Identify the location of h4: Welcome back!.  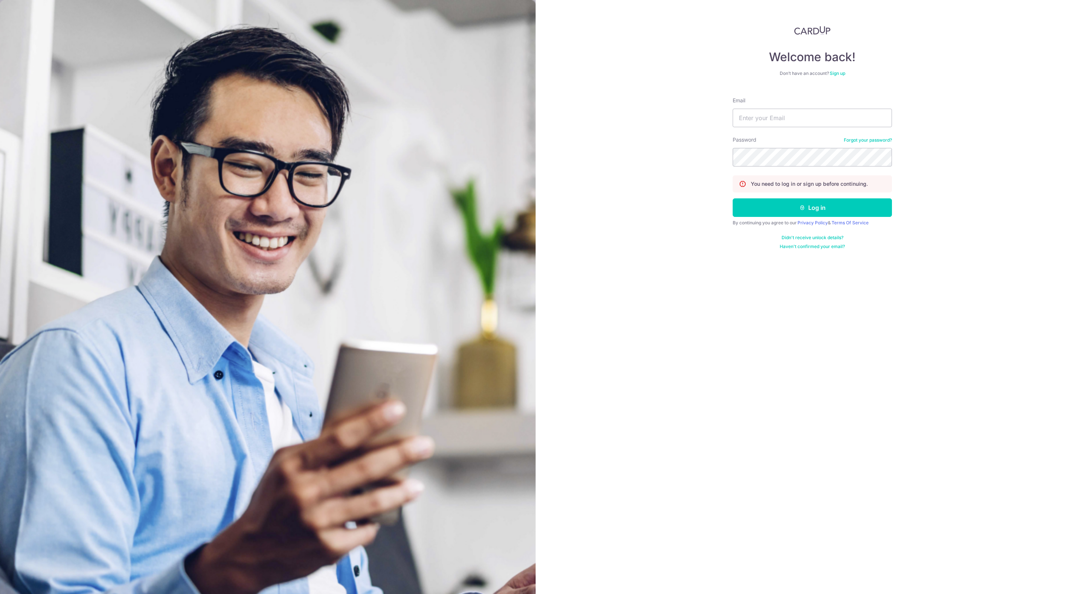
(813, 57).